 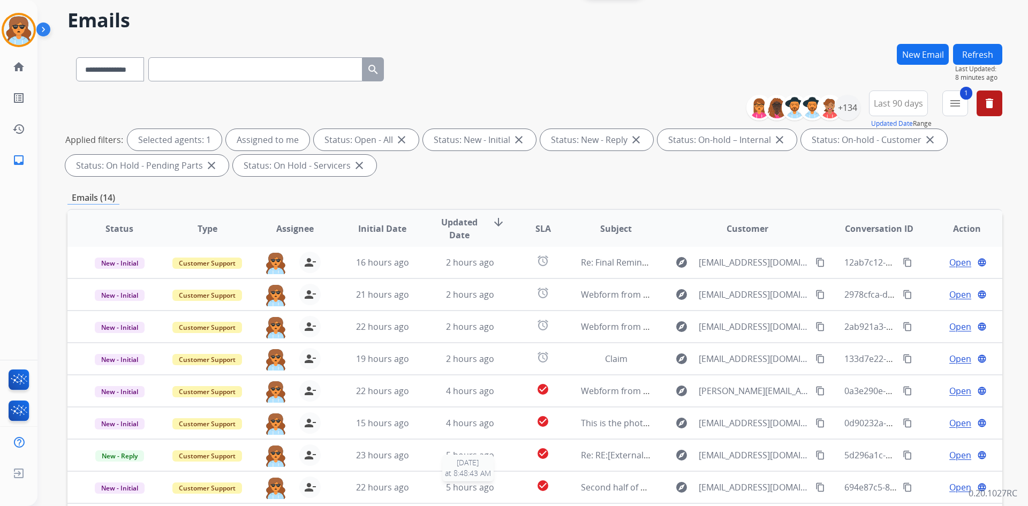 What do you see at coordinates (373, 70) in the screenshot?
I see `mat-icon: search` at bounding box center [373, 70].